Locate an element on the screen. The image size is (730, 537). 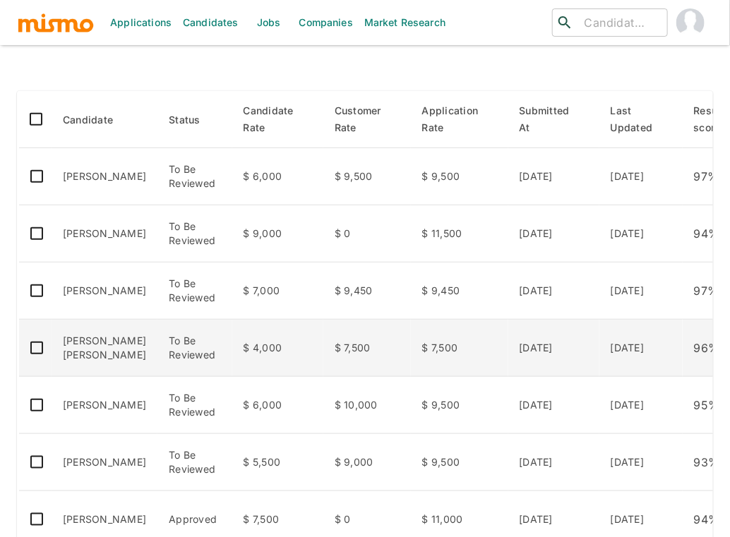
td: $ 7,000 is located at coordinates (278, 291).